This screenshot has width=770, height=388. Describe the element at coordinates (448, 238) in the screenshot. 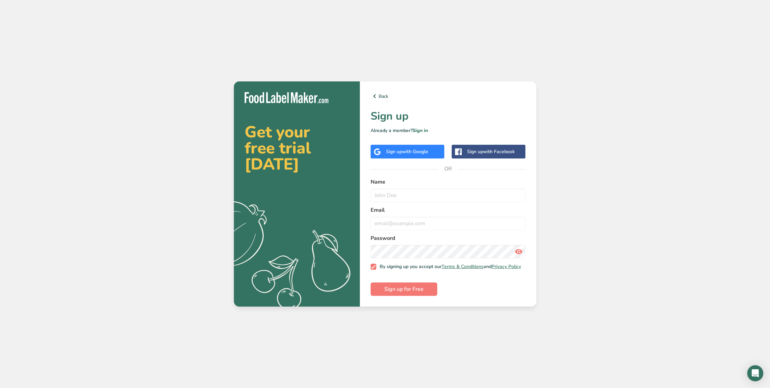

I see `label: Password` at that location.